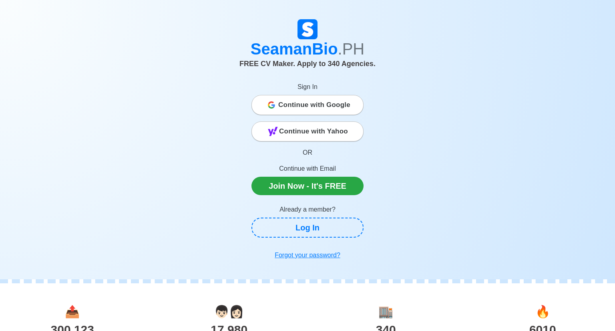 This screenshot has height=331, width=615. I want to click on h1: SeamanBio, so click(308, 49).